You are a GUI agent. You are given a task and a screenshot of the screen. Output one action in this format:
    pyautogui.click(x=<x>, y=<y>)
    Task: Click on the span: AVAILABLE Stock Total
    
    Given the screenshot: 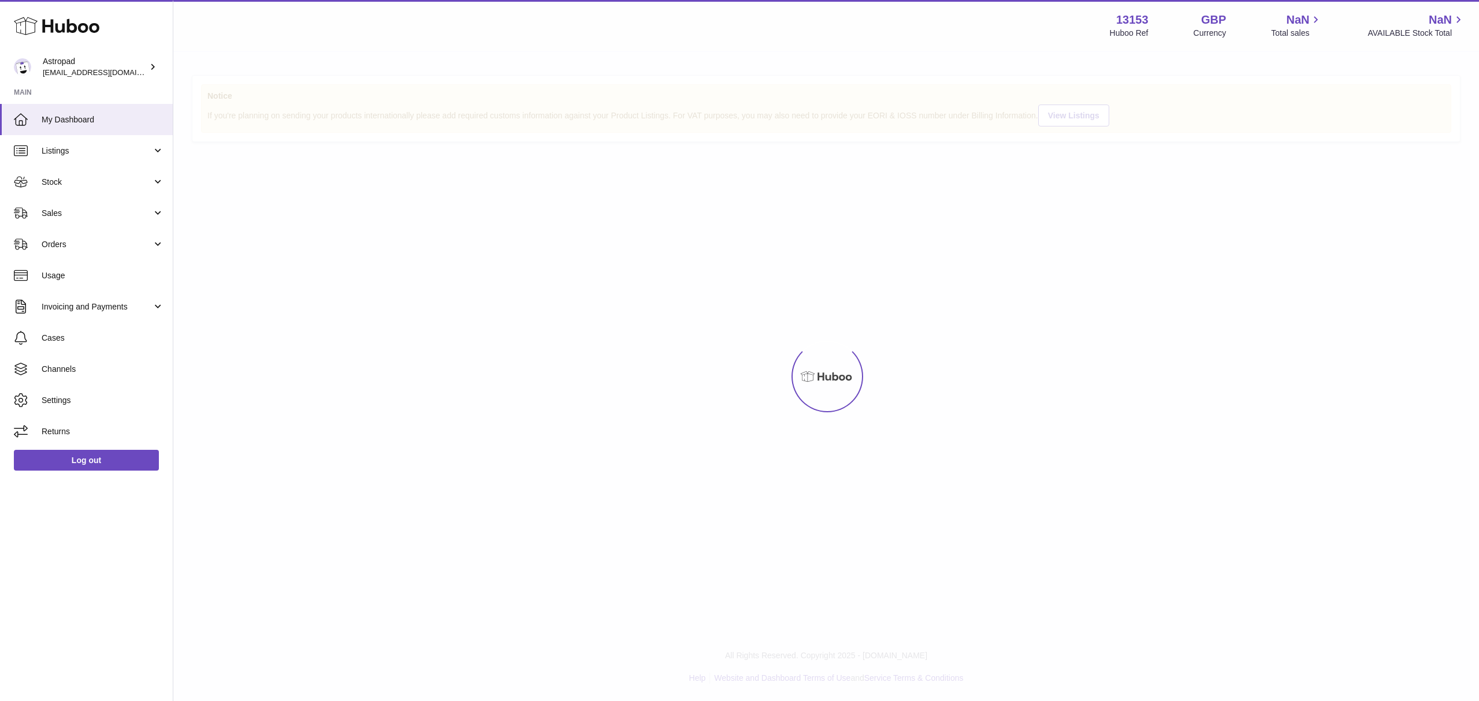 What is the action you would take?
    pyautogui.click(x=1416, y=33)
    